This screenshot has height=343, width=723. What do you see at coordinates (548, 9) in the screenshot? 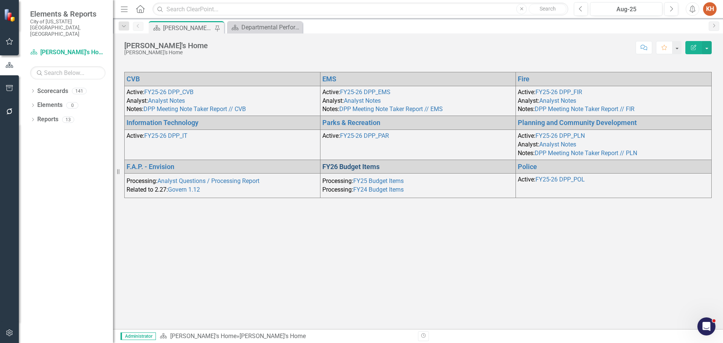
I see `span: Search` at bounding box center [548, 9].